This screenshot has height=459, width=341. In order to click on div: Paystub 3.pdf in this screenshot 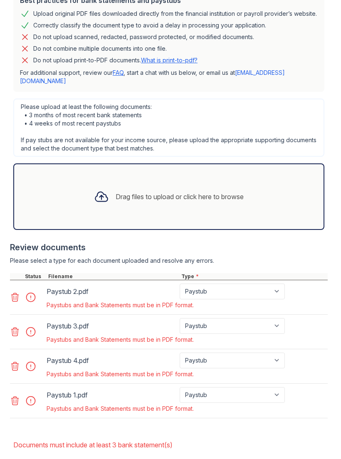, I will do `click(111, 326)`.